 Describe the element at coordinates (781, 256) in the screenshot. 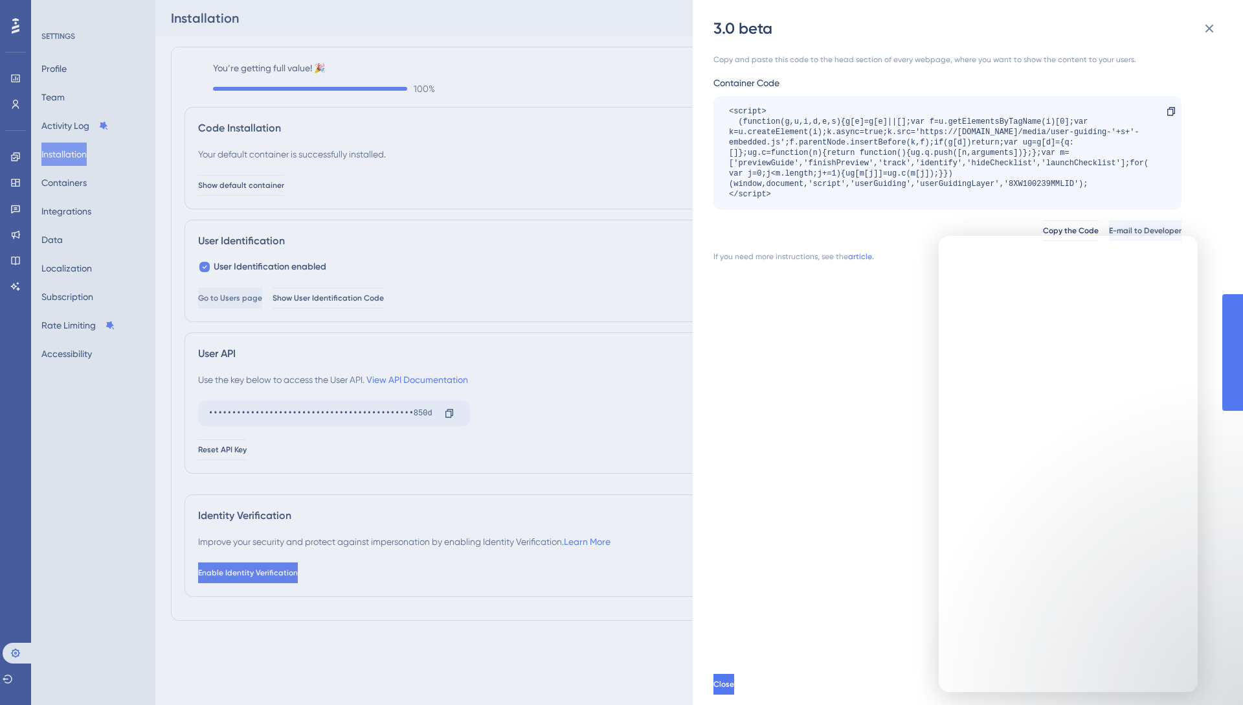

I see `div: If you need more instructions, see the` at that location.